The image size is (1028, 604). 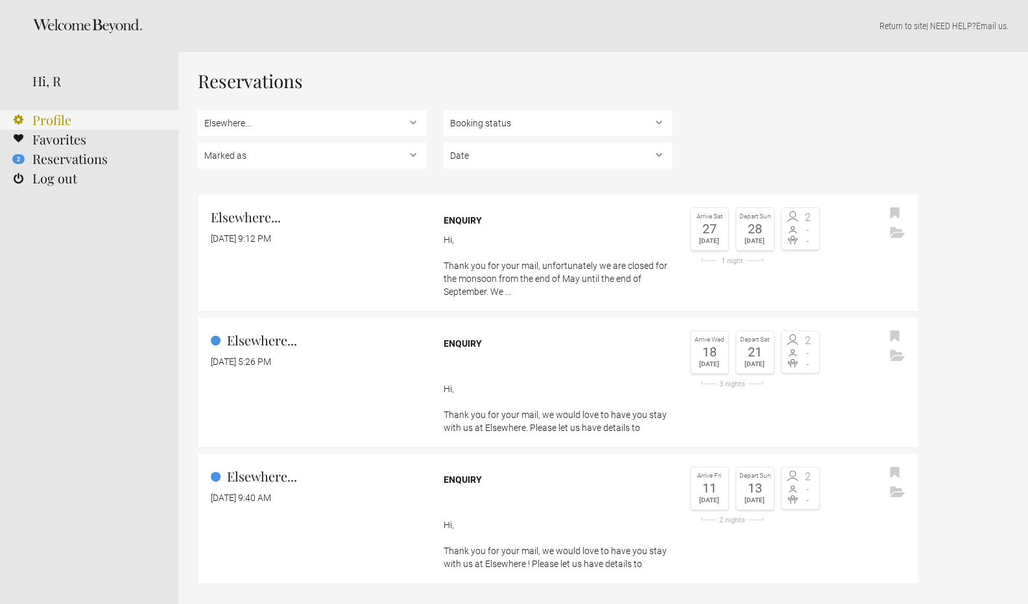 I want to click on div: 27, so click(x=709, y=229).